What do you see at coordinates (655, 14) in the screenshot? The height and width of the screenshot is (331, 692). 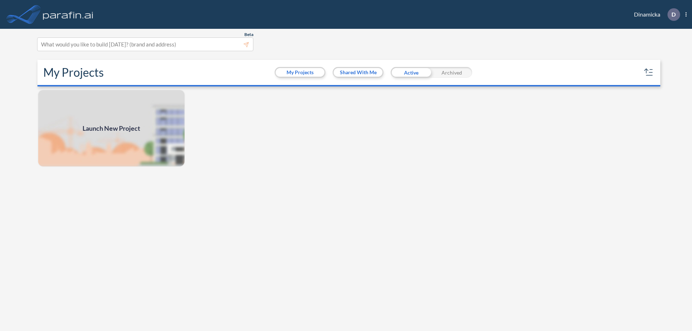 I see `div: Dinamicka` at bounding box center [655, 14].